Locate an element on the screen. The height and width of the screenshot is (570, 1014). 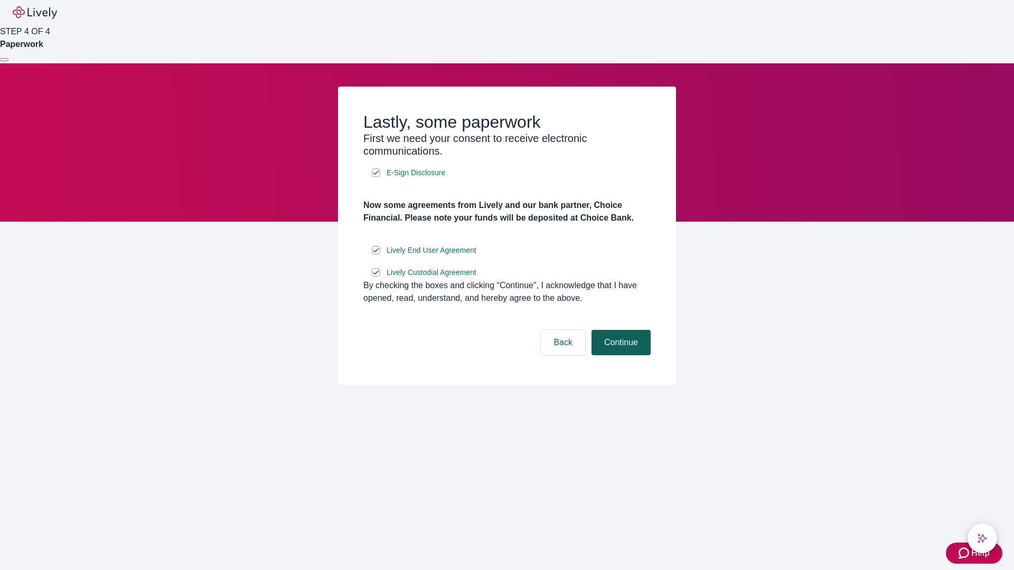
div: By checking the boxes and clicking “Continue", I acknowledge that I have opened, read, understand... is located at coordinates (507, 292).